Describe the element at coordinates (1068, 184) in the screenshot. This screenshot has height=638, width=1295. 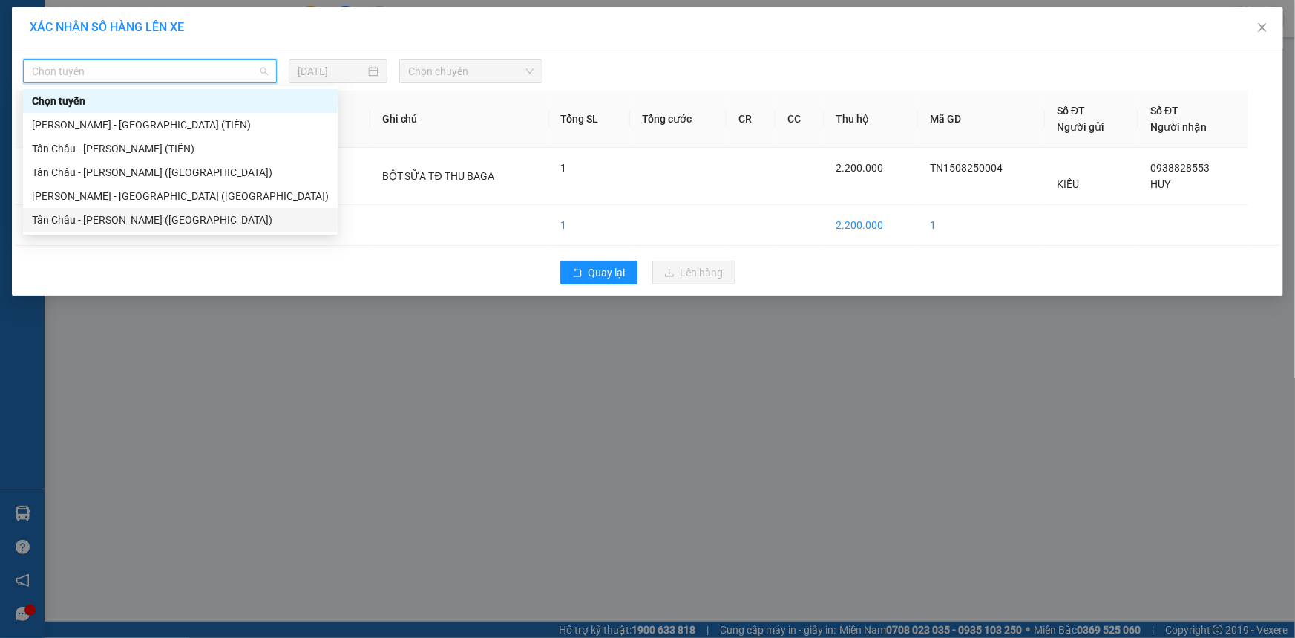
I see `span: KIỀU` at that location.